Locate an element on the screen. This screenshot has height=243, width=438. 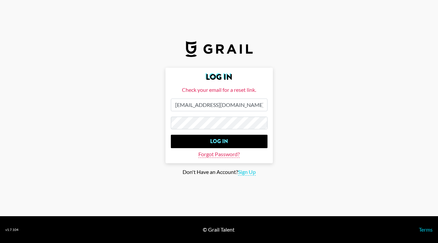
a: Terms is located at coordinates (426, 230).